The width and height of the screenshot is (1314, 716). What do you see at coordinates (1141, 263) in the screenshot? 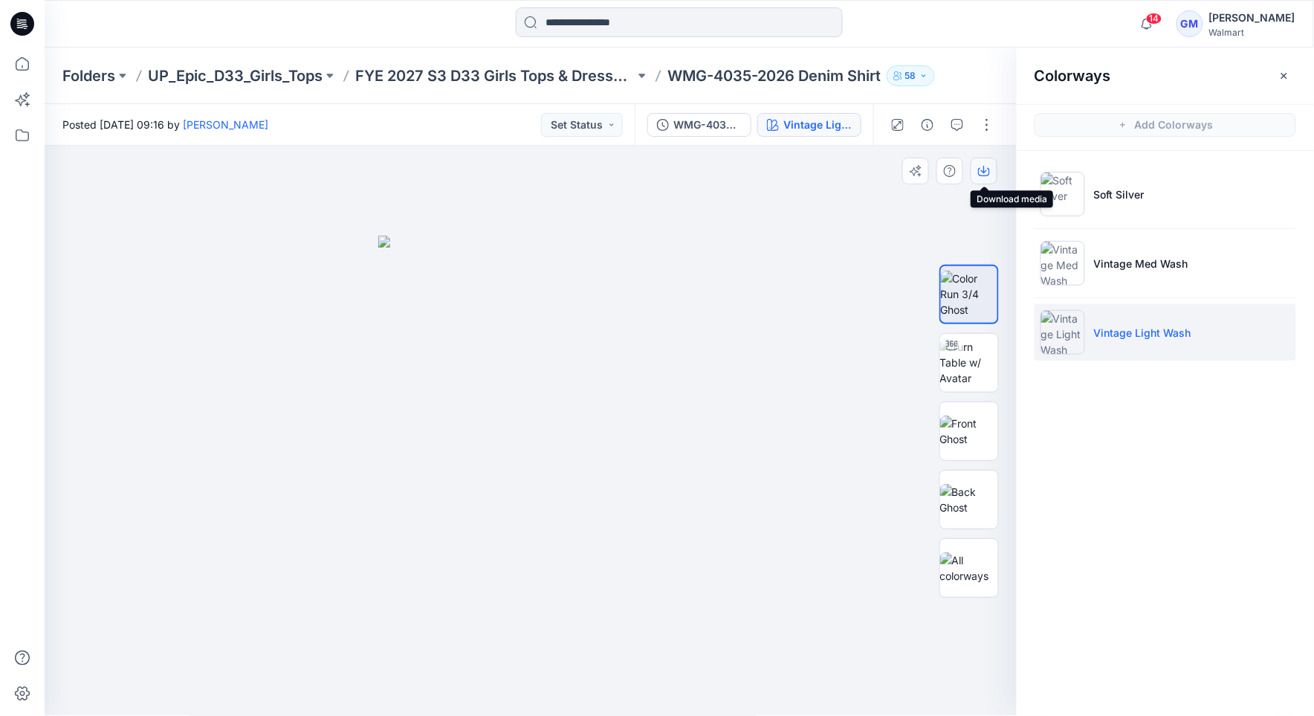
I see `p: Vintage Med Wash` at bounding box center [1141, 263].